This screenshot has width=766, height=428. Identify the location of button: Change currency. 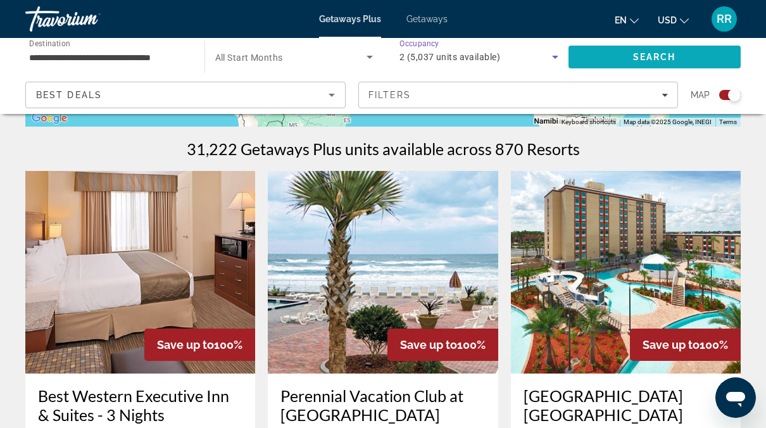
(673, 20).